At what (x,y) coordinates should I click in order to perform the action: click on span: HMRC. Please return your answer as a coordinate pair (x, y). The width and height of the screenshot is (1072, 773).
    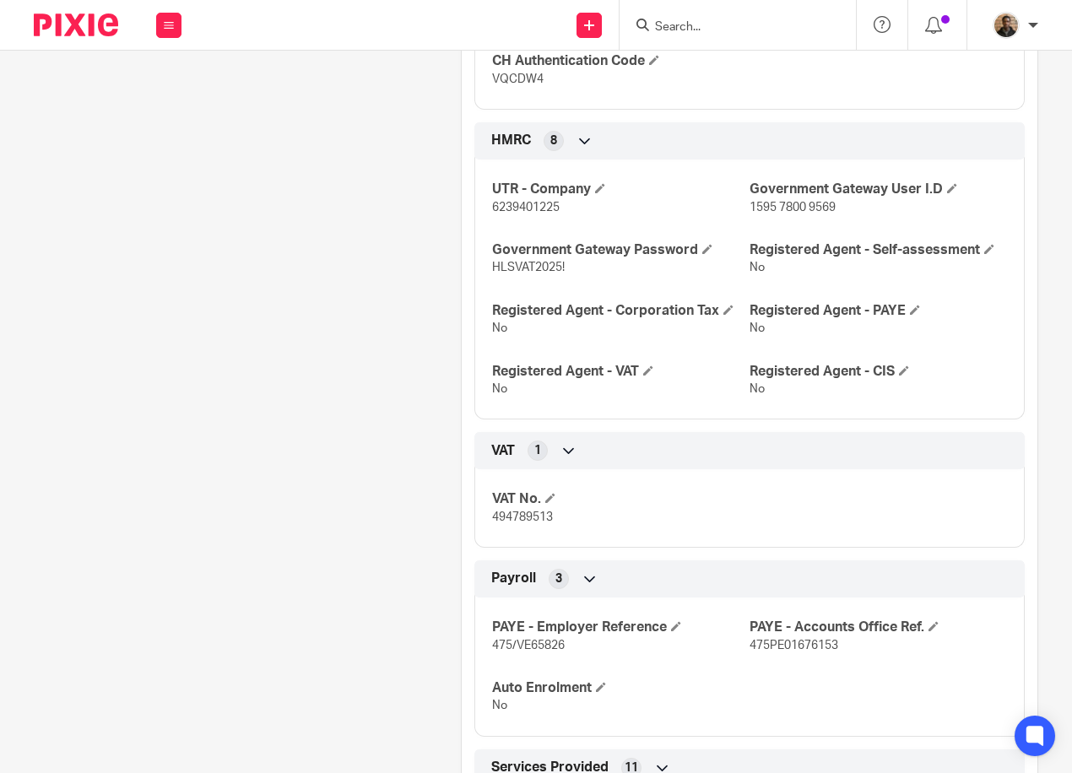
    Looking at the image, I should click on (511, 140).